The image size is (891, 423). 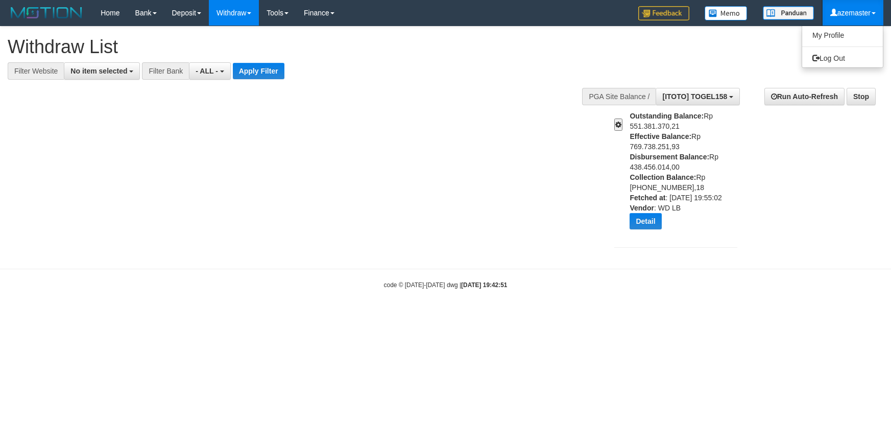 What do you see at coordinates (258, 71) in the screenshot?
I see `button: Apply Filter` at bounding box center [258, 71].